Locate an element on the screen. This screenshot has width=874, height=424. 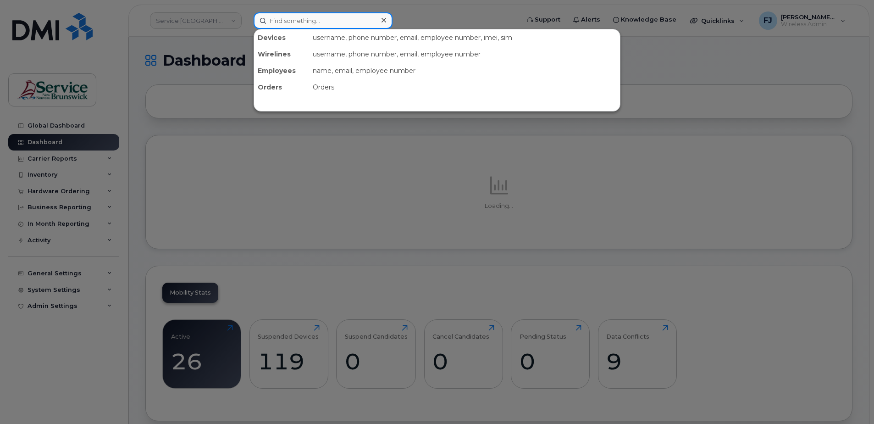
div: Devices is located at coordinates (282, 38).